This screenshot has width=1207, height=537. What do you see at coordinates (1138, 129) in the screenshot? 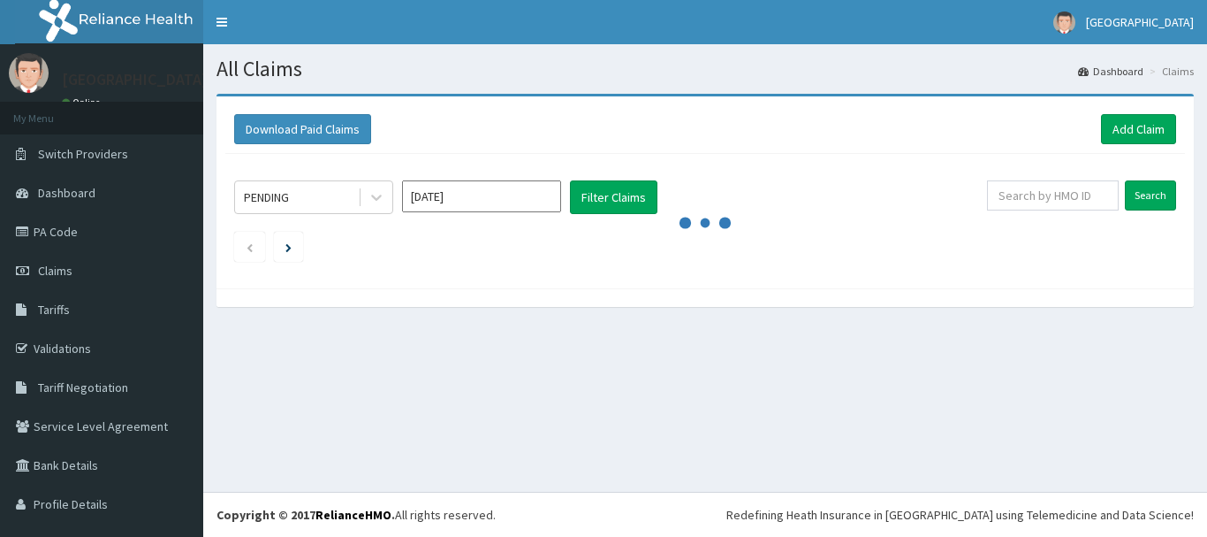
I see `a: Add Claim` at bounding box center [1138, 129].